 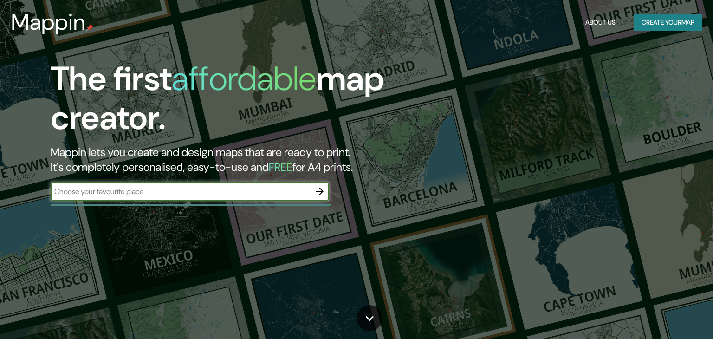 What do you see at coordinates (280, 167) in the screenshot?
I see `h5: FREE` at bounding box center [280, 167].